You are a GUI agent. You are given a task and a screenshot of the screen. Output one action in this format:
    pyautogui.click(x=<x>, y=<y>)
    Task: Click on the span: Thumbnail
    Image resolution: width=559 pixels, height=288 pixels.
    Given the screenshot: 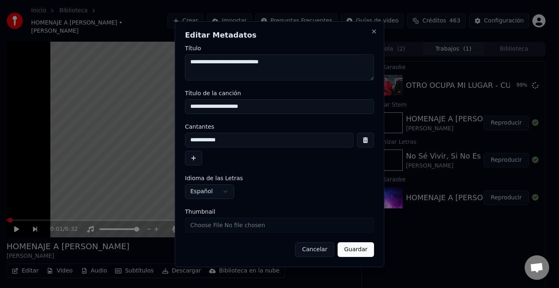 What is the action you would take?
    pyautogui.click(x=200, y=212)
    